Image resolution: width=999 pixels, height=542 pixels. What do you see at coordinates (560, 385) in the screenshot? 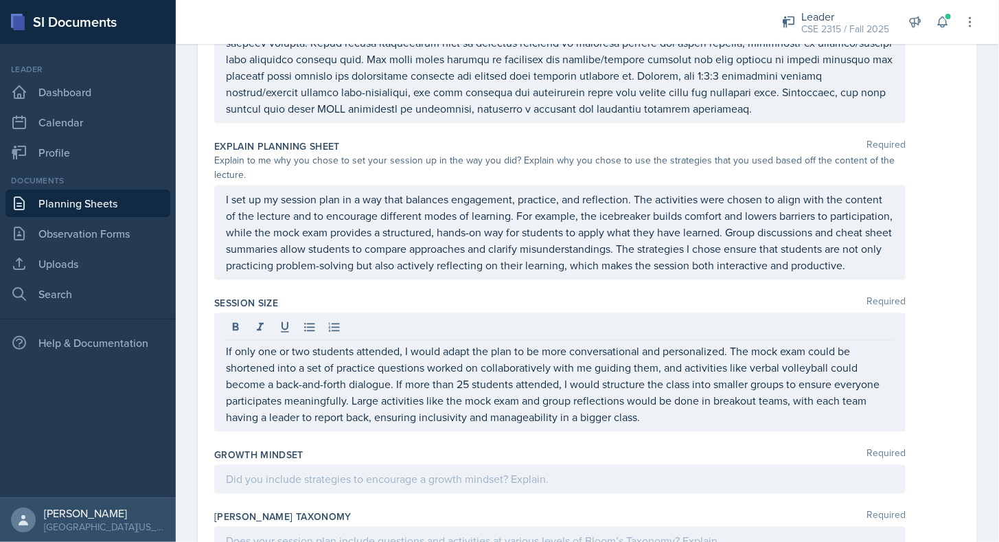
I see `p: If only one or two students attended, I would adapt the plan to be more conversational and person...` at bounding box center [560, 385].